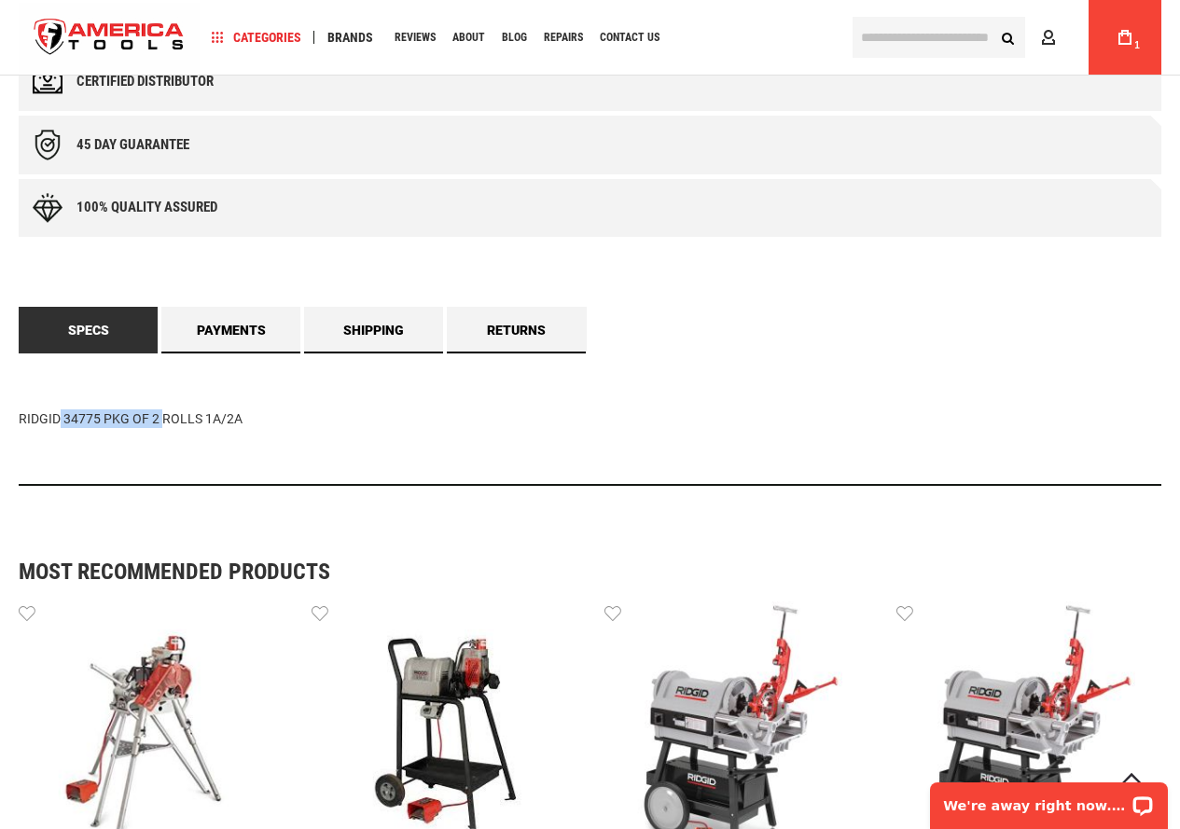 The image size is (1180, 829). I want to click on span: Categories, so click(256, 37).